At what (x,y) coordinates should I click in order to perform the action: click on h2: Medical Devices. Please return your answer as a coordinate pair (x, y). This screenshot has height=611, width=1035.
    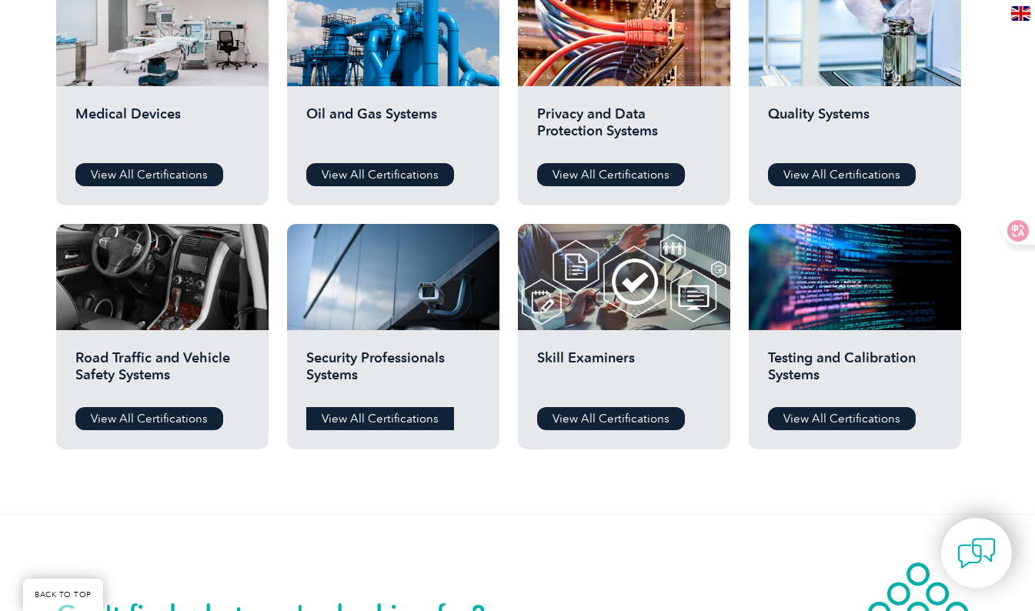
    Looking at the image, I should click on (162, 128).